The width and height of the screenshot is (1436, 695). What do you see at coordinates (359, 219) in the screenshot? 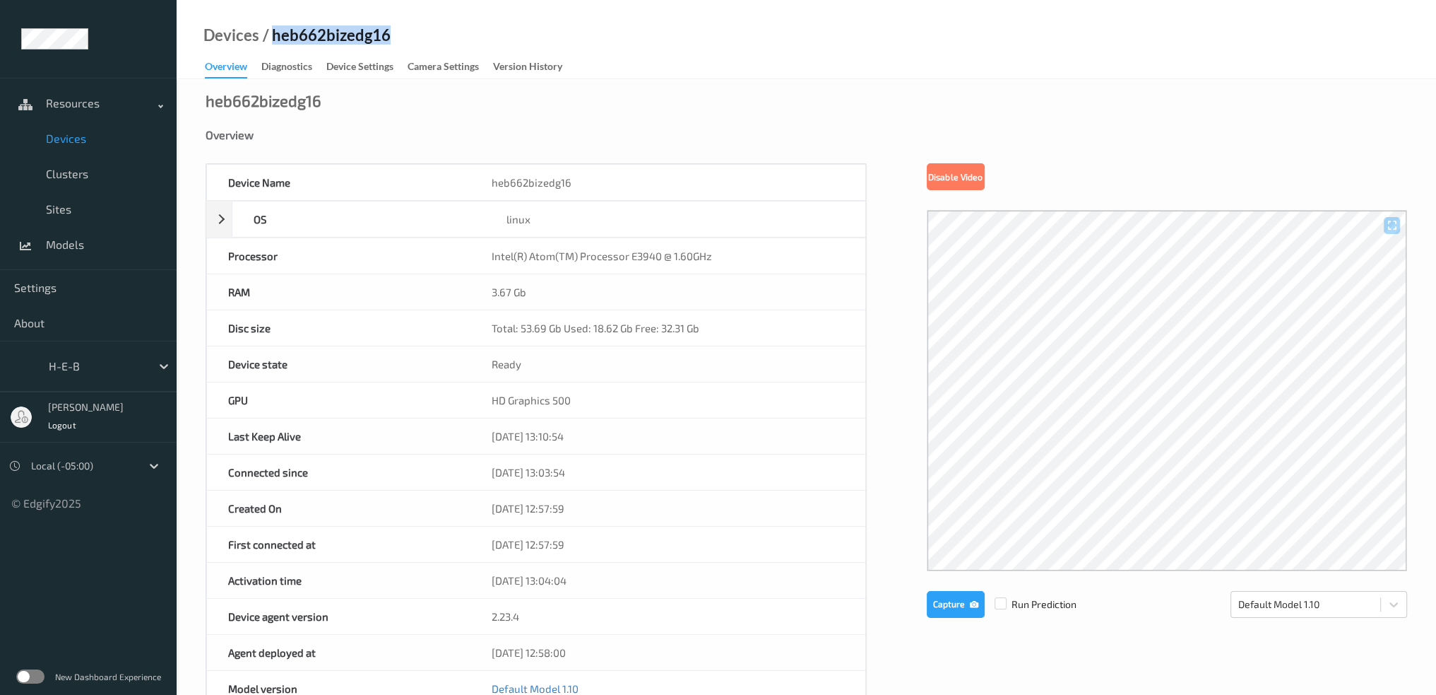
I see `div: OS` at bounding box center [359, 219].